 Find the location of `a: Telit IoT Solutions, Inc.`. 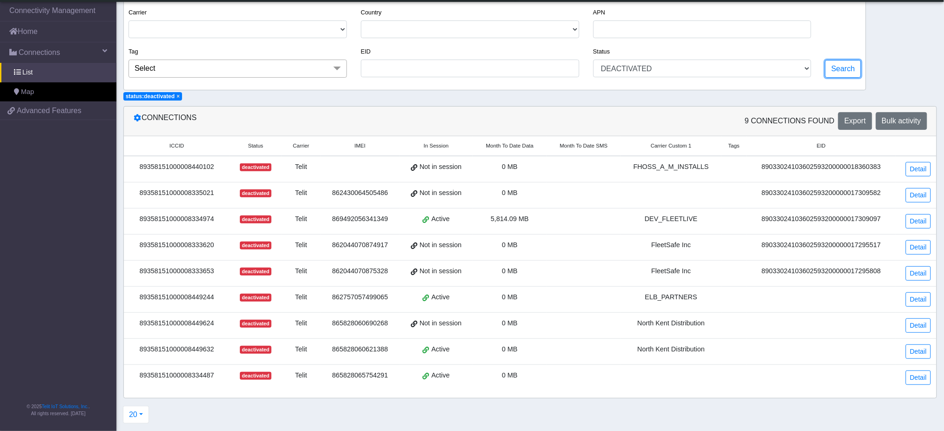

a: Telit IoT Solutions, Inc. is located at coordinates (65, 407).